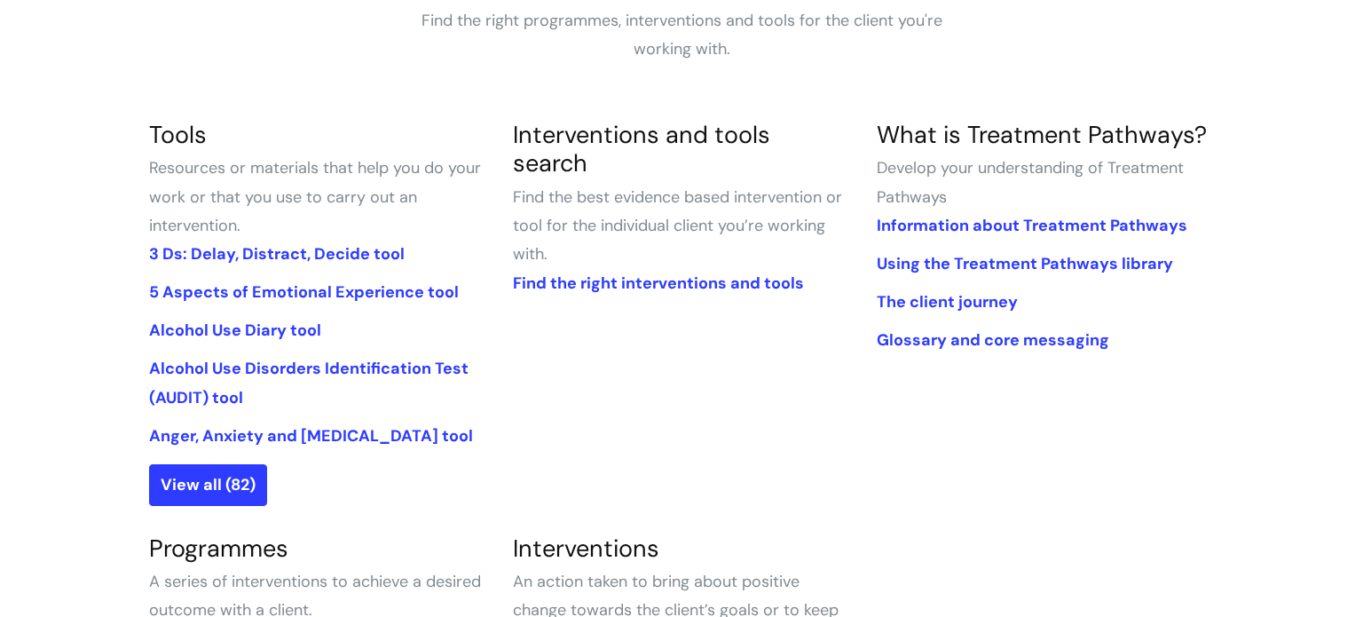  Describe the element at coordinates (235, 330) in the screenshot. I see `a: Alcohol Use Diary tool` at that location.